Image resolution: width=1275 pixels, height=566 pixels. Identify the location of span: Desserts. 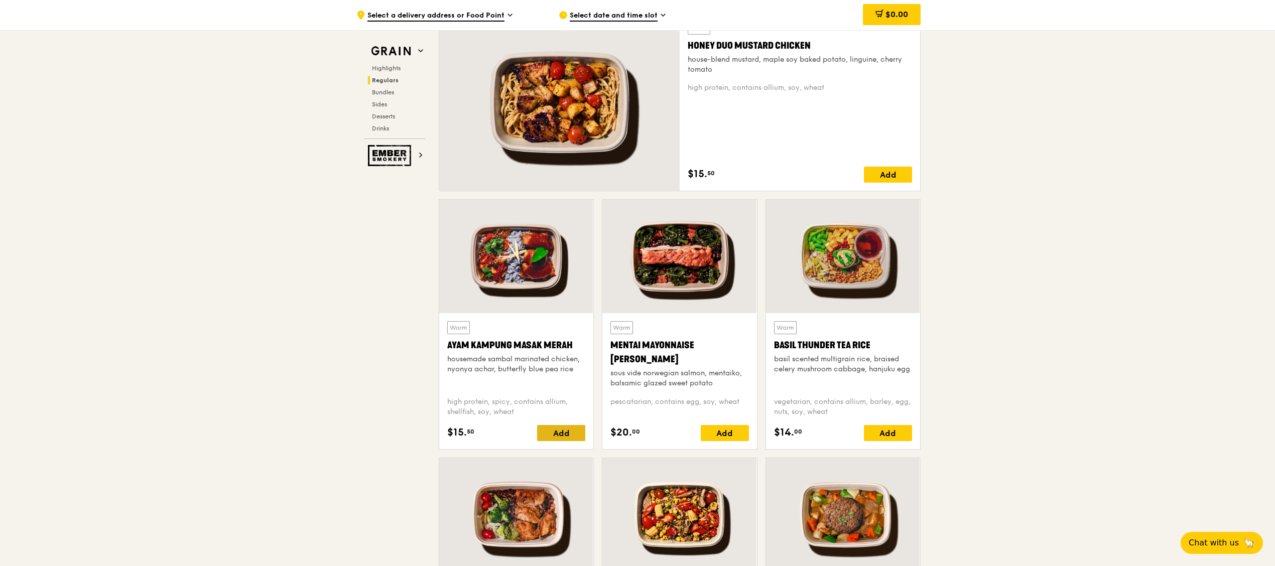
(383, 116).